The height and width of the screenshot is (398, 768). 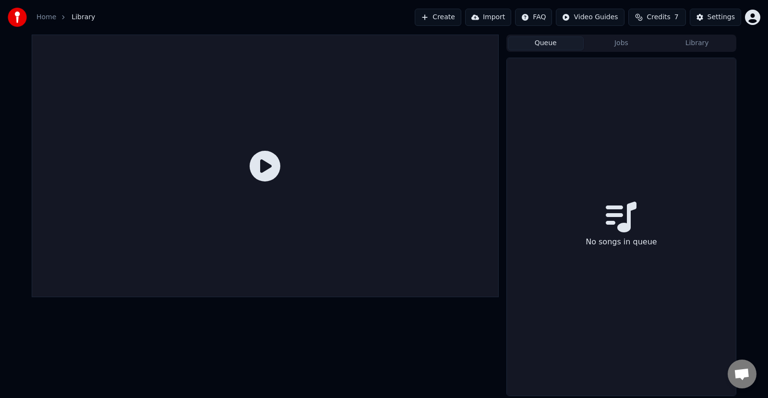 I want to click on nav: breadcrumb, so click(x=66, y=17).